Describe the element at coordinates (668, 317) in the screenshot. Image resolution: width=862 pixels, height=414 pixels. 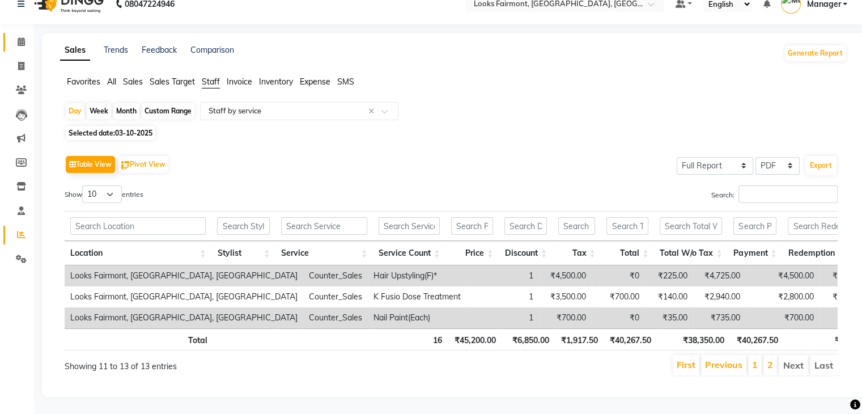
I see `td: ₹35.00` at that location.